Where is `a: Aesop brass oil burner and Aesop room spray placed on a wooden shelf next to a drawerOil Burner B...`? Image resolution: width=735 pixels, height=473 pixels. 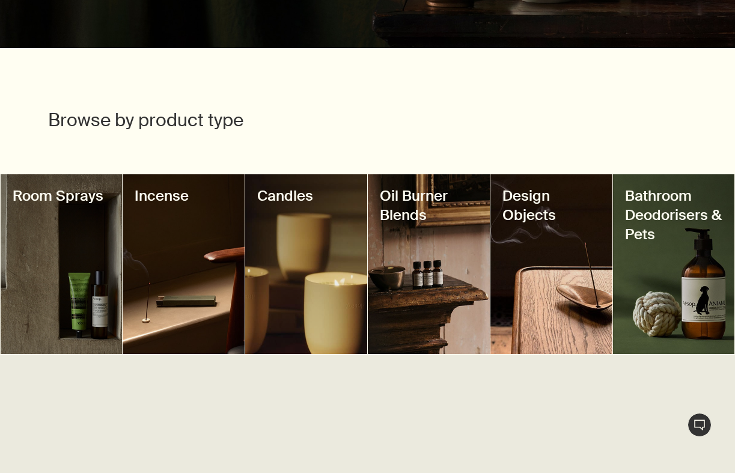
a: Aesop brass oil burner and Aesop room spray placed on a wooden shelf next to a drawerOil Burner B... is located at coordinates (428, 264).